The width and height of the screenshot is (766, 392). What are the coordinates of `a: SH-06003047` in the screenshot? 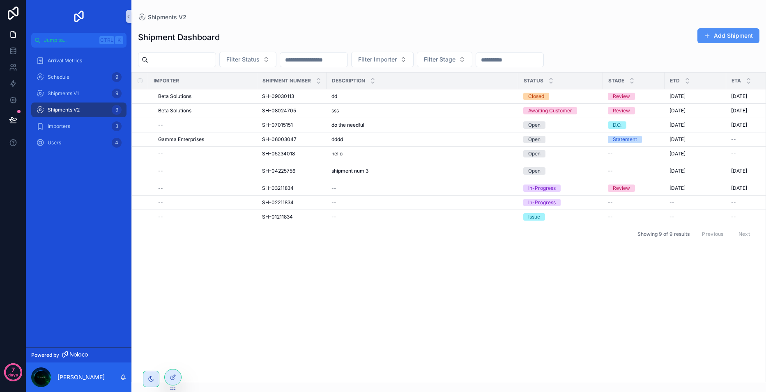 It's located at (291, 140).